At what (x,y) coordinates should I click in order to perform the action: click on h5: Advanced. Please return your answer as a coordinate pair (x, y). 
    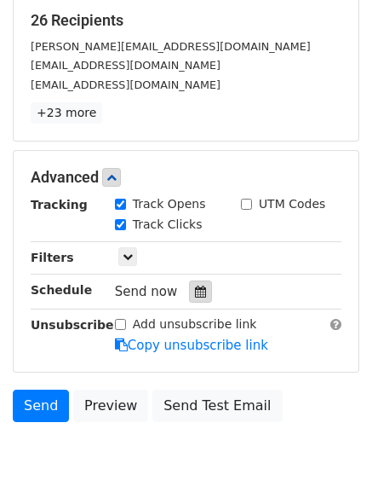
    Looking at the image, I should click on (186, 177).